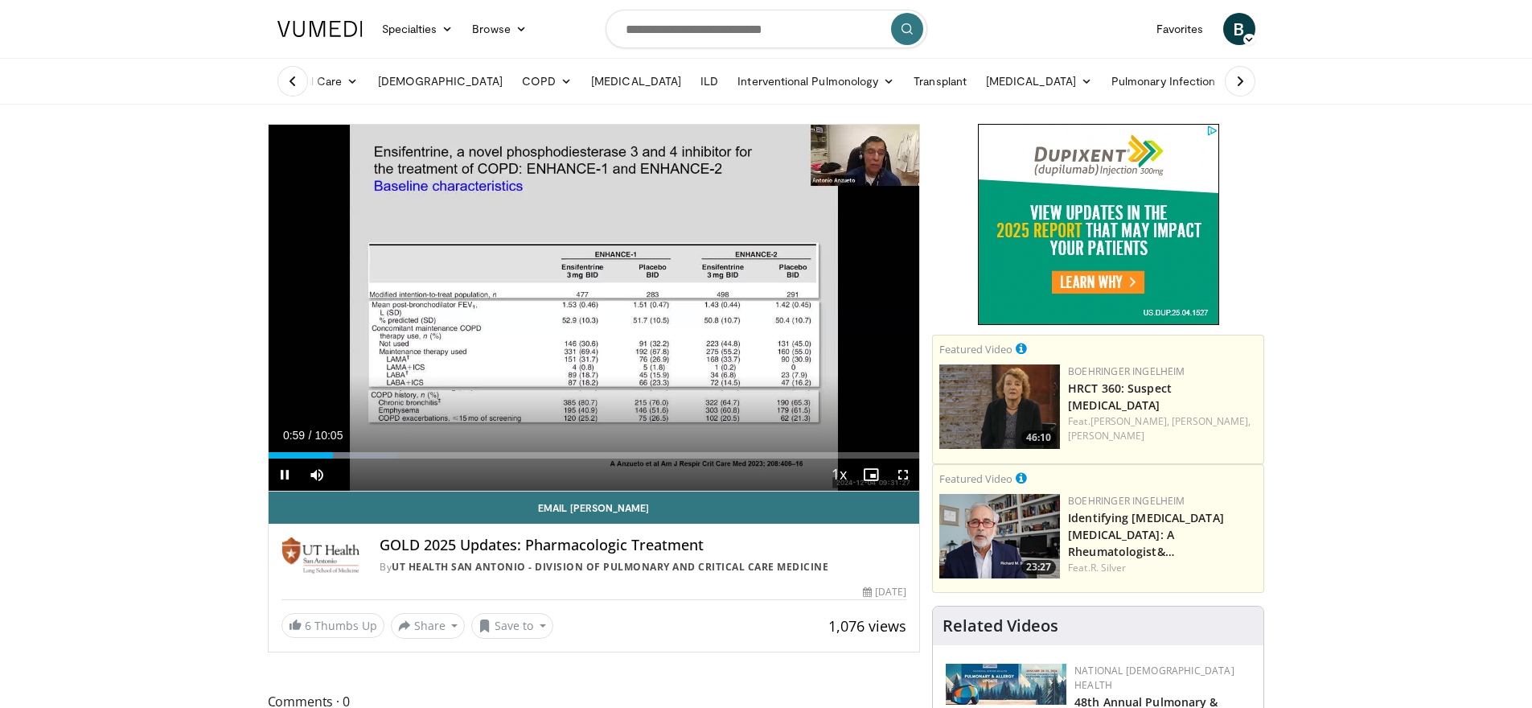 The image size is (1532, 708). What do you see at coordinates (940, 81) in the screenshot?
I see `a: Transplant` at bounding box center [940, 81].